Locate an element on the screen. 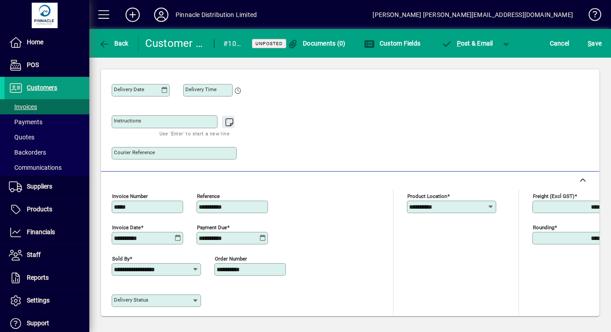 The width and height of the screenshot is (611, 332). mat-label: Delivery time is located at coordinates (201, 89).